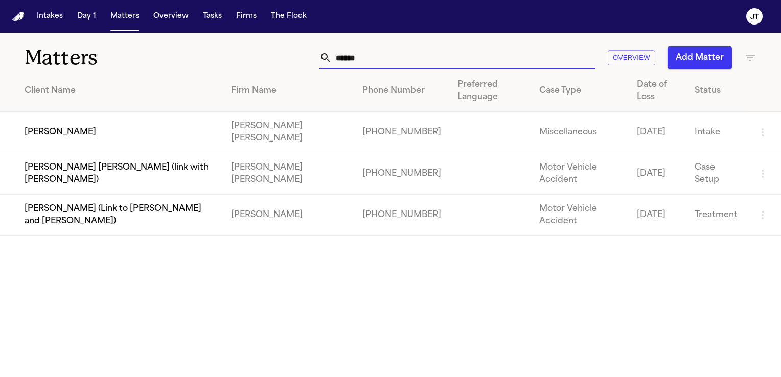 This screenshot has height=377, width=781. What do you see at coordinates (699, 58) in the screenshot?
I see `button: Add Matter` at bounding box center [699, 58].